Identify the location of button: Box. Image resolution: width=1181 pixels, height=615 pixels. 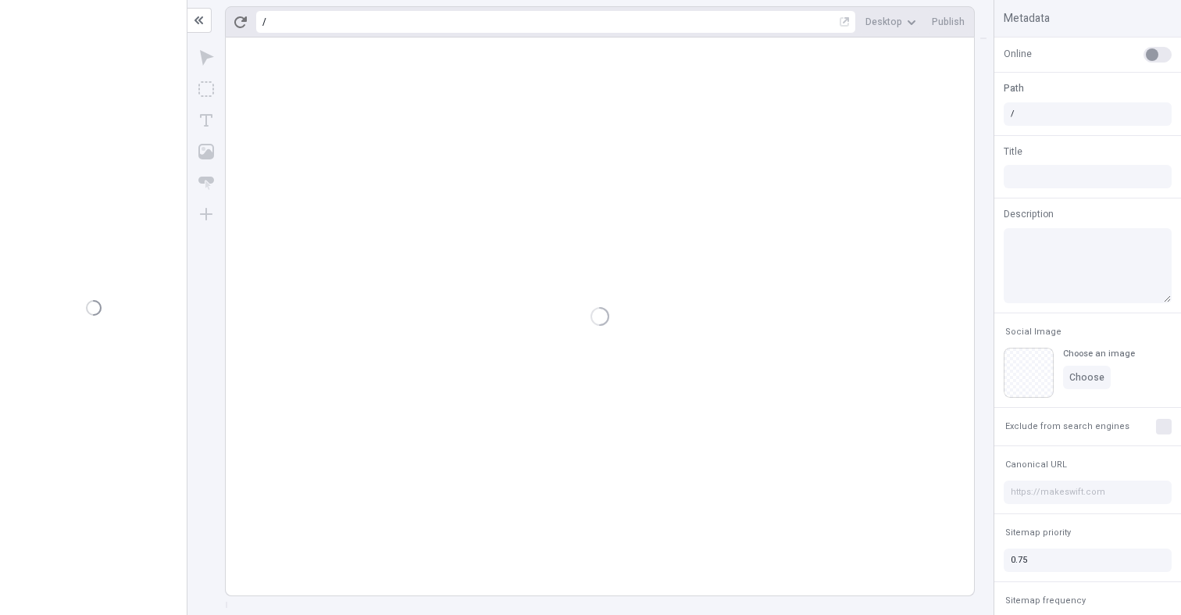
(206, 89).